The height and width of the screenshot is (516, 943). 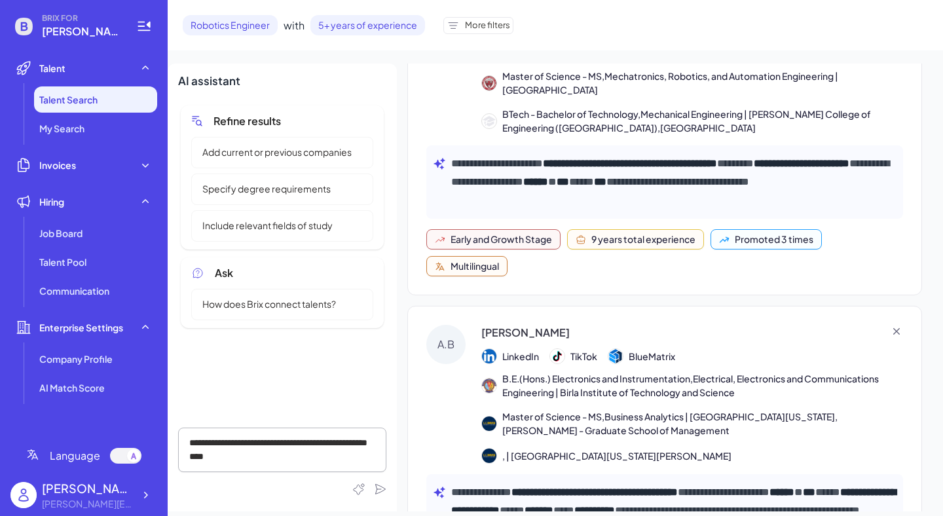 What do you see at coordinates (81, 18) in the screenshot?
I see `span: BRIX FOR` at bounding box center [81, 18].